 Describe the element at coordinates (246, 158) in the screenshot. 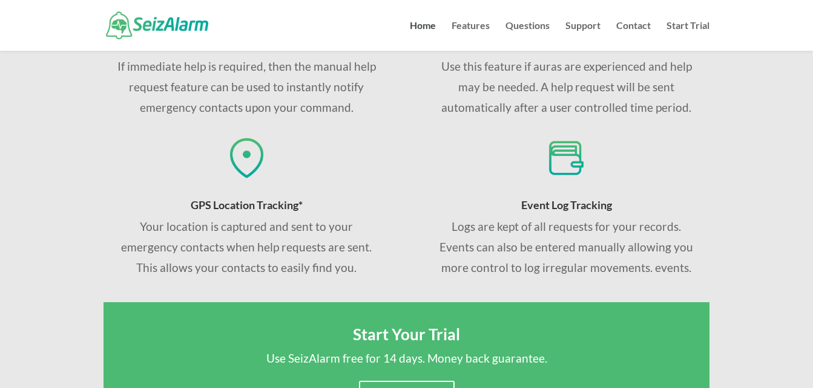

I see `img: GPS coordinates sent to contacts if seizure is detected` at that location.